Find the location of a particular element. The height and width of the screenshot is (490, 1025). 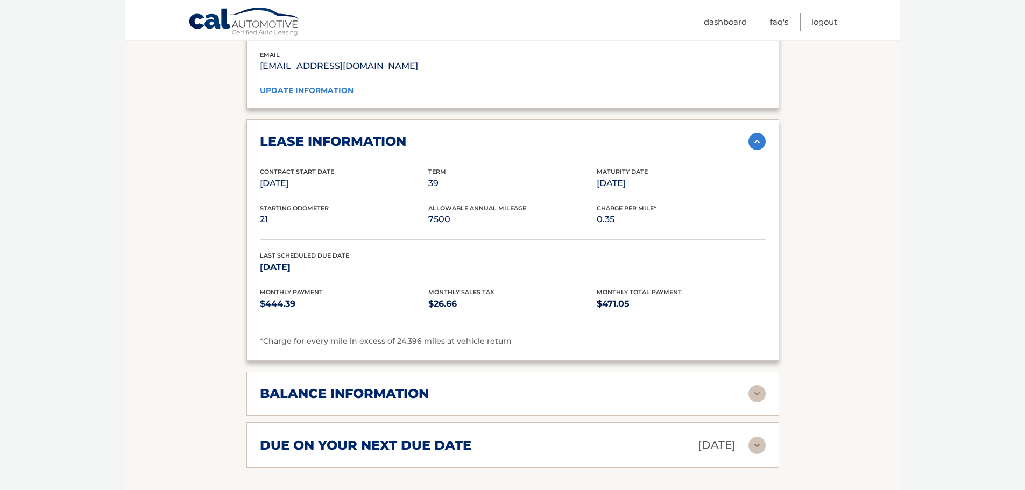

p: 7500 is located at coordinates (512, 219).